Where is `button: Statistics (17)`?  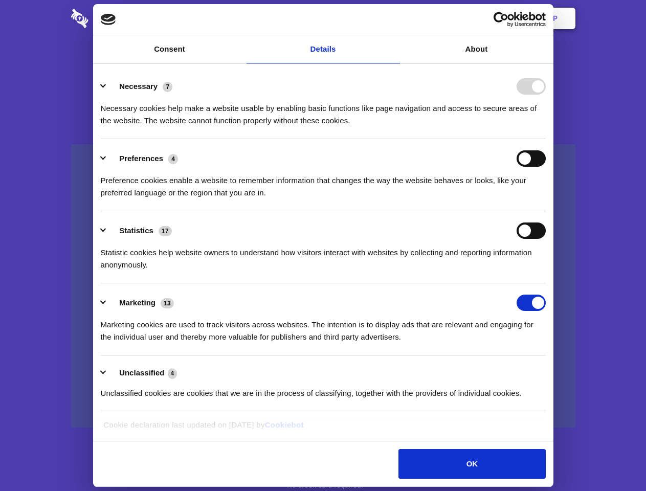
button: Statistics (17) is located at coordinates (140, 231).